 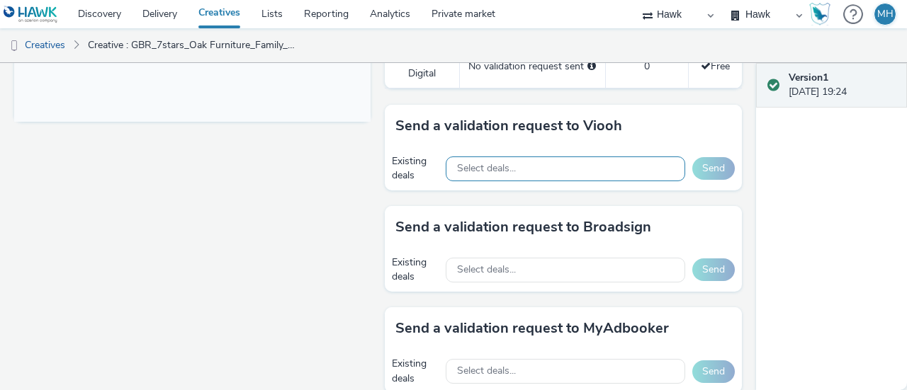 I want to click on div: MH, so click(x=885, y=14).